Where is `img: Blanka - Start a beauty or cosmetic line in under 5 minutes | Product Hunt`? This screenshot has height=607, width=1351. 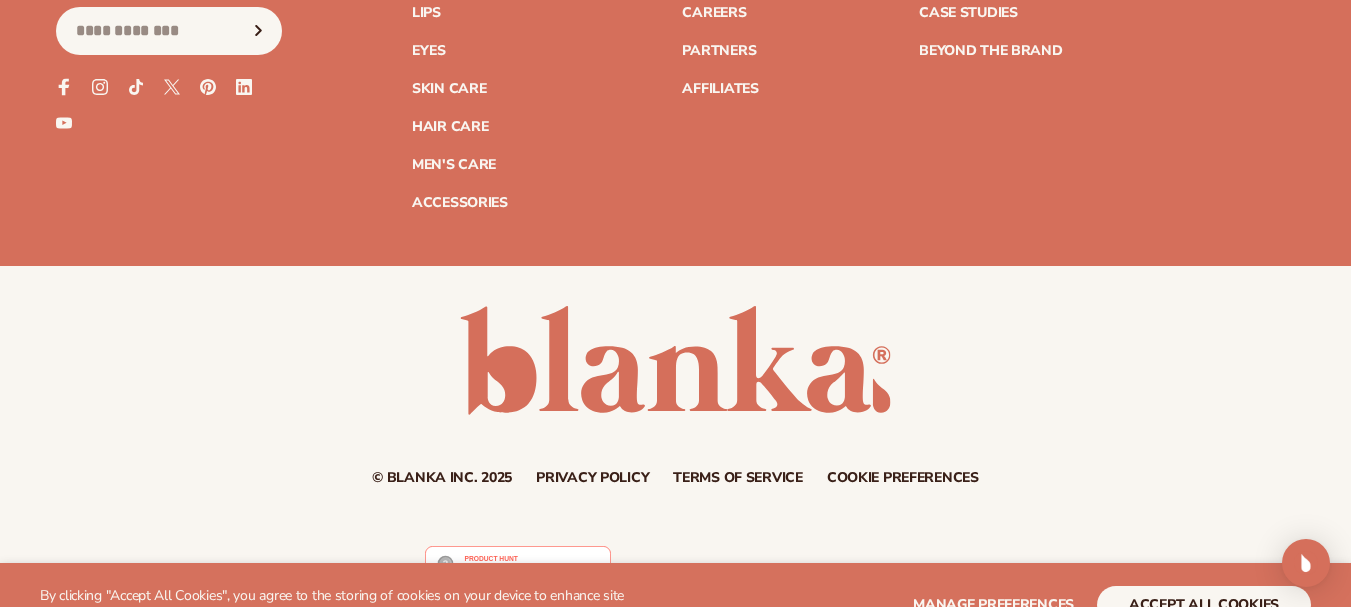 img: Blanka - Start a beauty or cosmetic line in under 5 minutes | Product Hunt is located at coordinates (517, 566).